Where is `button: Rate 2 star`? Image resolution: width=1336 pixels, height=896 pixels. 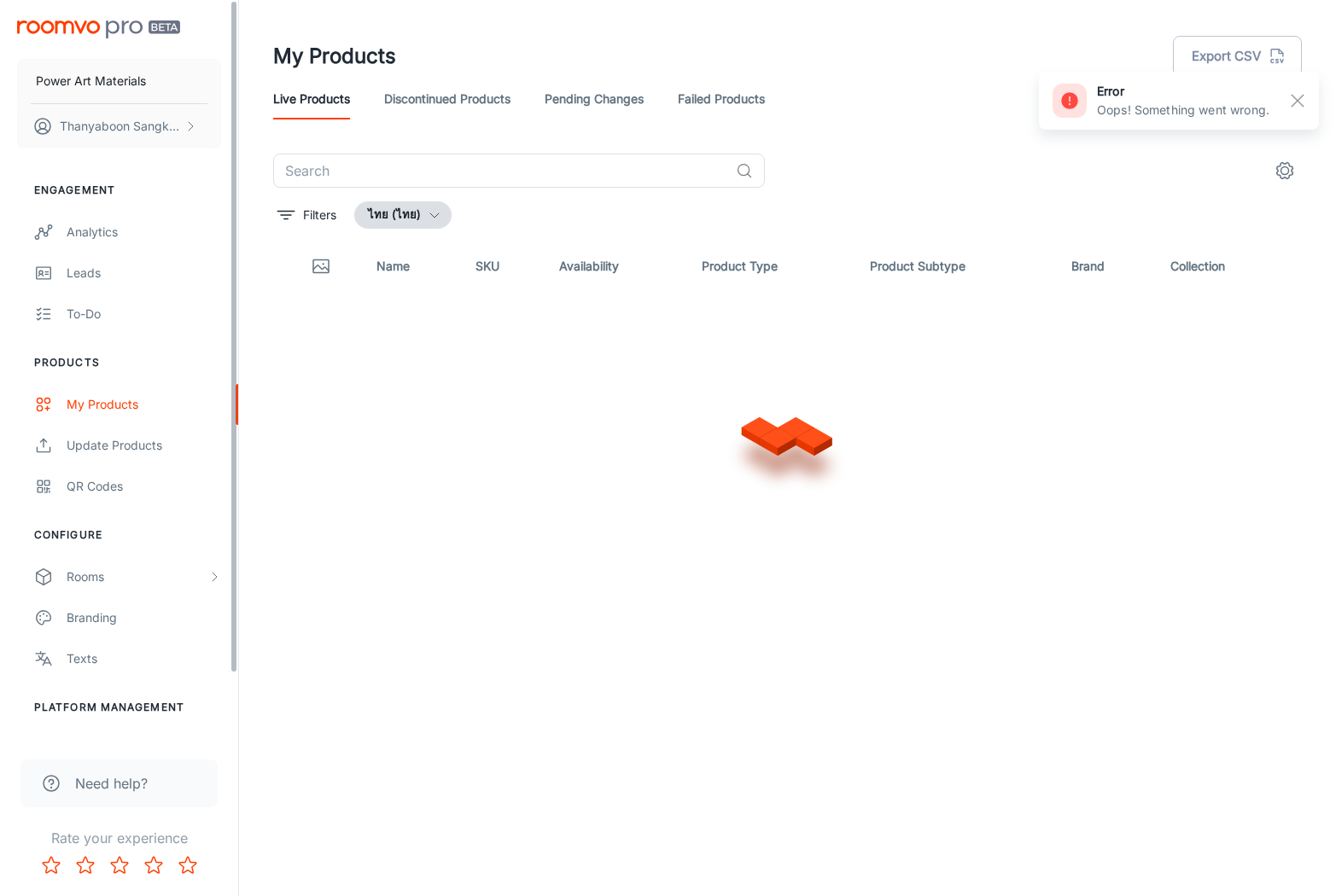
button: Rate 2 star is located at coordinates (85, 865).